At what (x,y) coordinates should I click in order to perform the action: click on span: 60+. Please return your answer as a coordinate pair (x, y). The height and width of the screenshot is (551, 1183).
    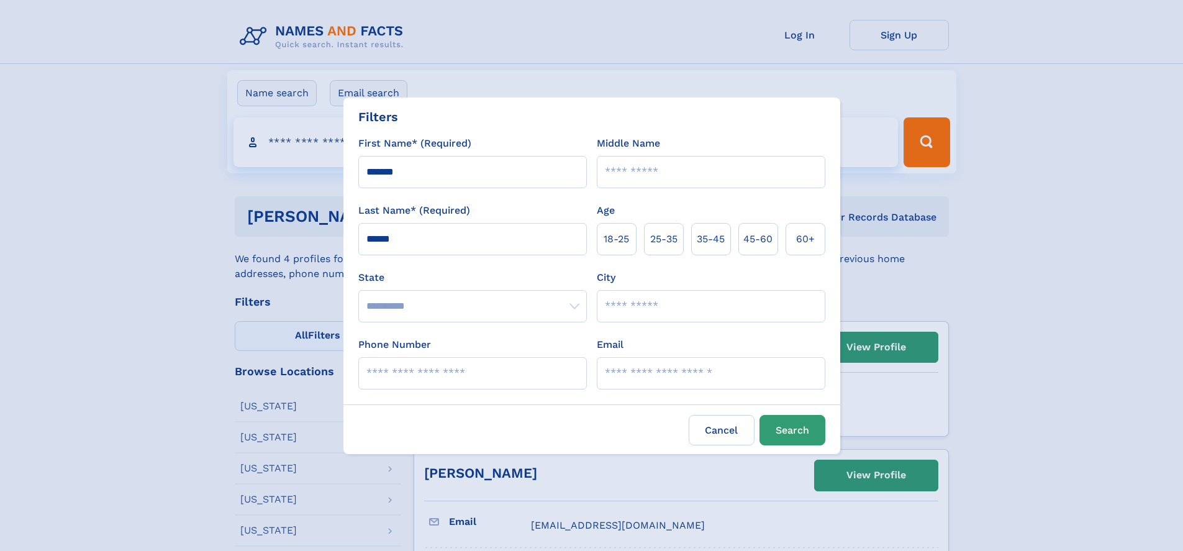
    Looking at the image, I should click on (806, 239).